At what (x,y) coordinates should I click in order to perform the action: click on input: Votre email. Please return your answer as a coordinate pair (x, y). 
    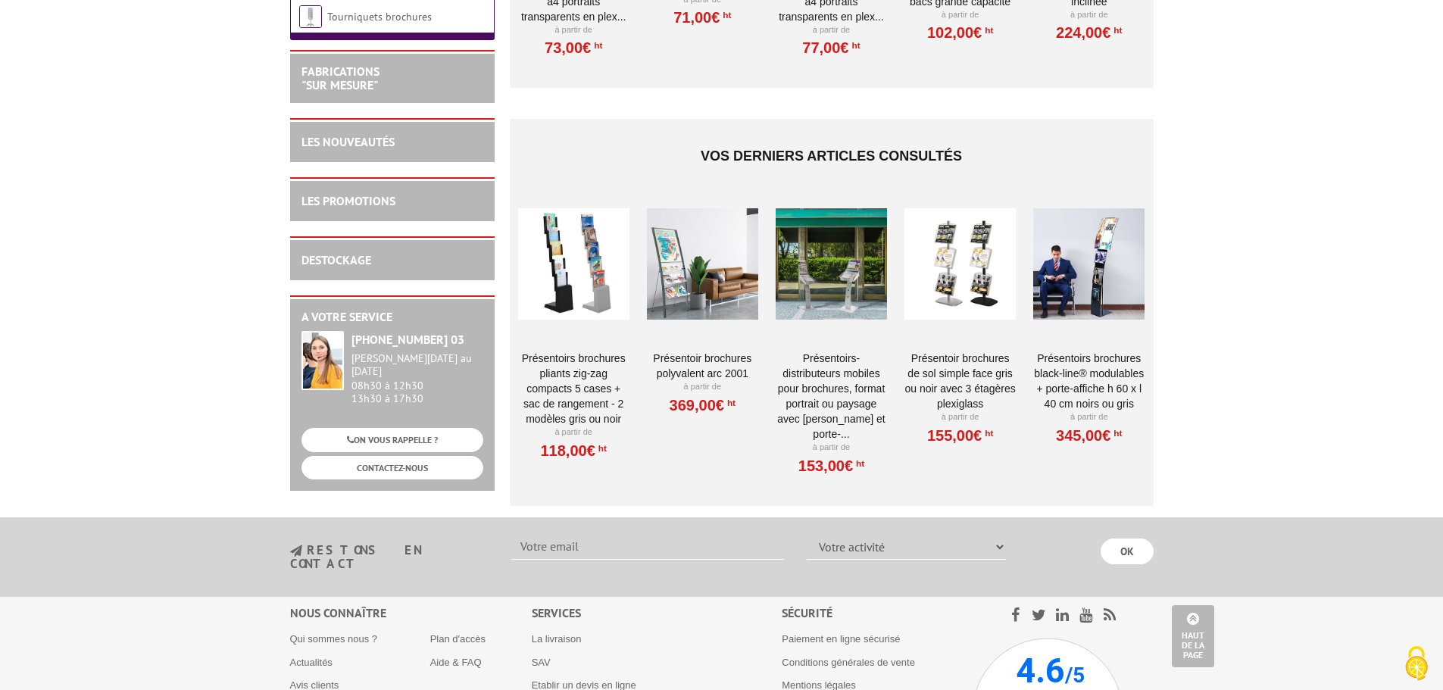
    Looking at the image, I should click on (648, 547).